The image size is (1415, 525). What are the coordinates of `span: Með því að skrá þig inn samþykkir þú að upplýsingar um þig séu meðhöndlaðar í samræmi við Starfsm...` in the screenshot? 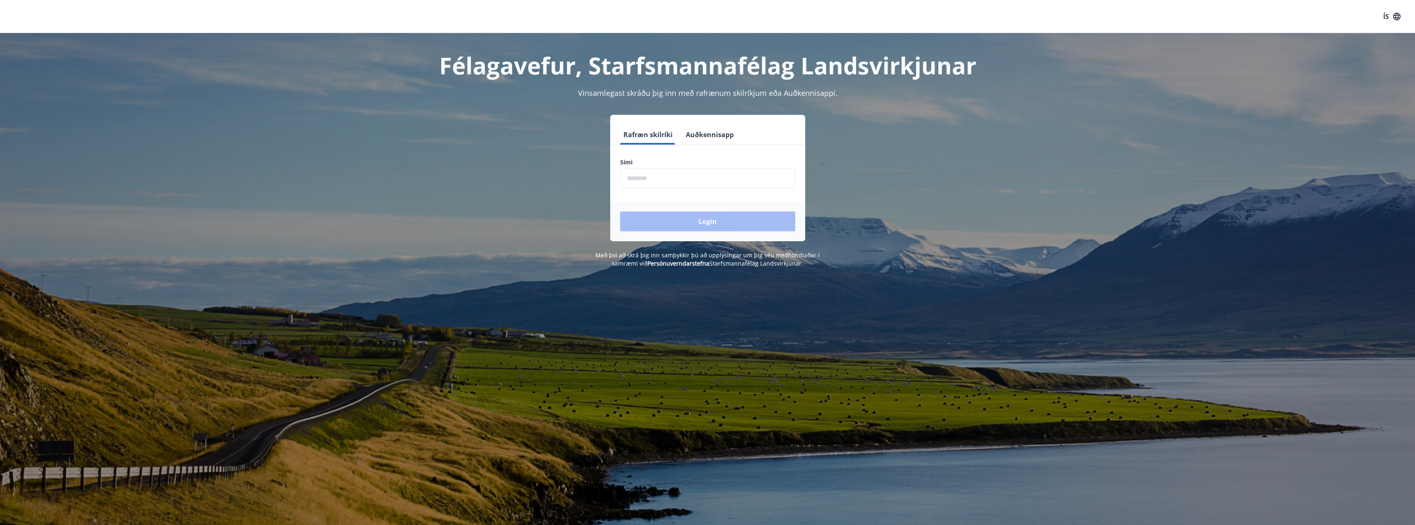 It's located at (707, 259).